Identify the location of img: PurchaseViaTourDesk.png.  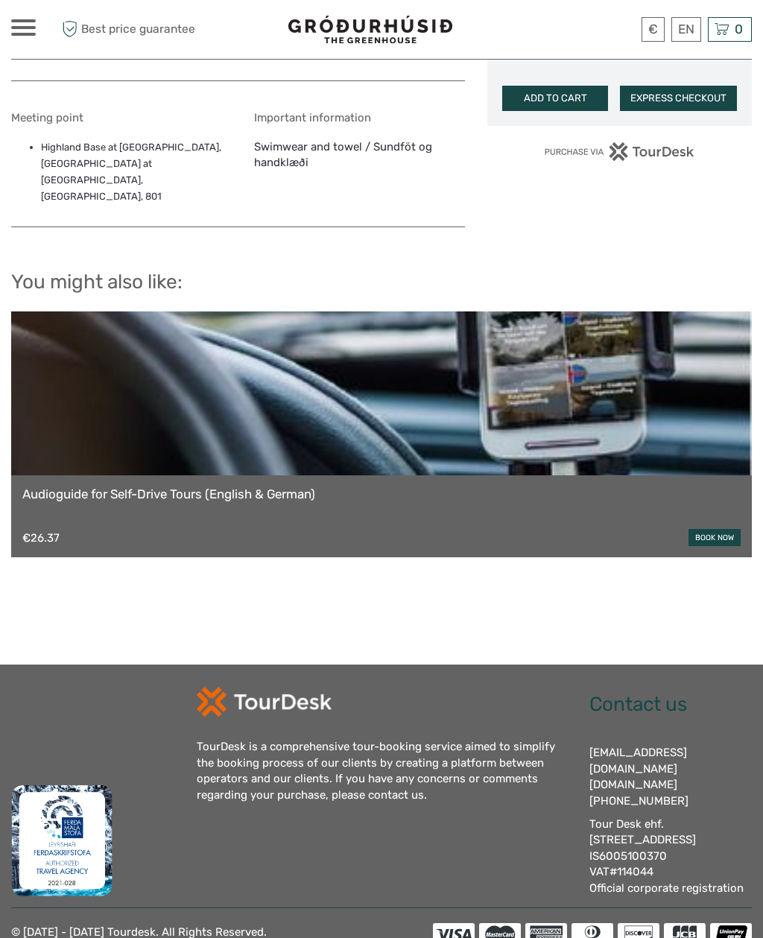
(619, 151).